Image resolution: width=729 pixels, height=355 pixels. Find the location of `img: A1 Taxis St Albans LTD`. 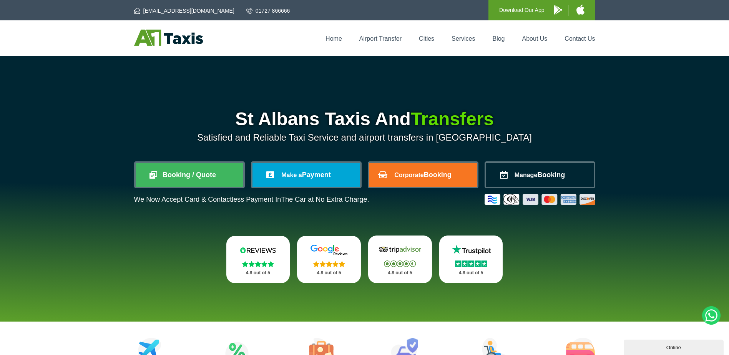

img: A1 Taxis St Albans LTD is located at coordinates (168, 38).